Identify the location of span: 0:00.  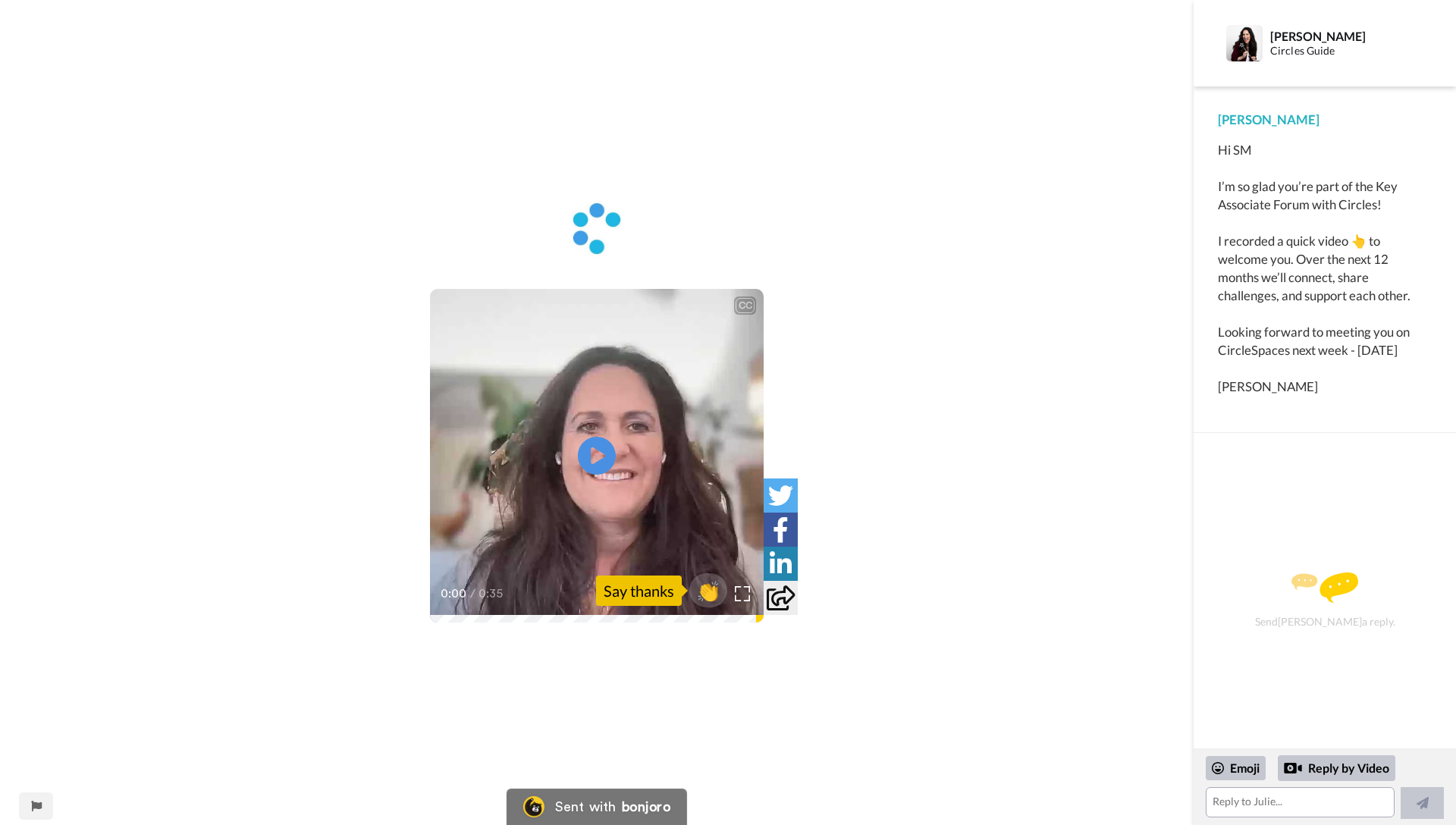
(454, 593).